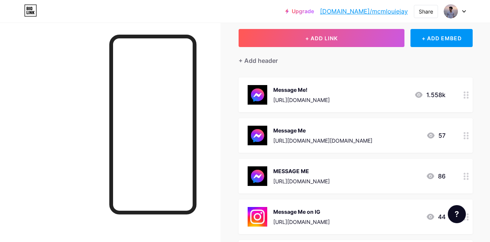 Image resolution: width=490 pixels, height=242 pixels. What do you see at coordinates (302, 90) in the screenshot?
I see `div: Message Me!` at bounding box center [302, 90].